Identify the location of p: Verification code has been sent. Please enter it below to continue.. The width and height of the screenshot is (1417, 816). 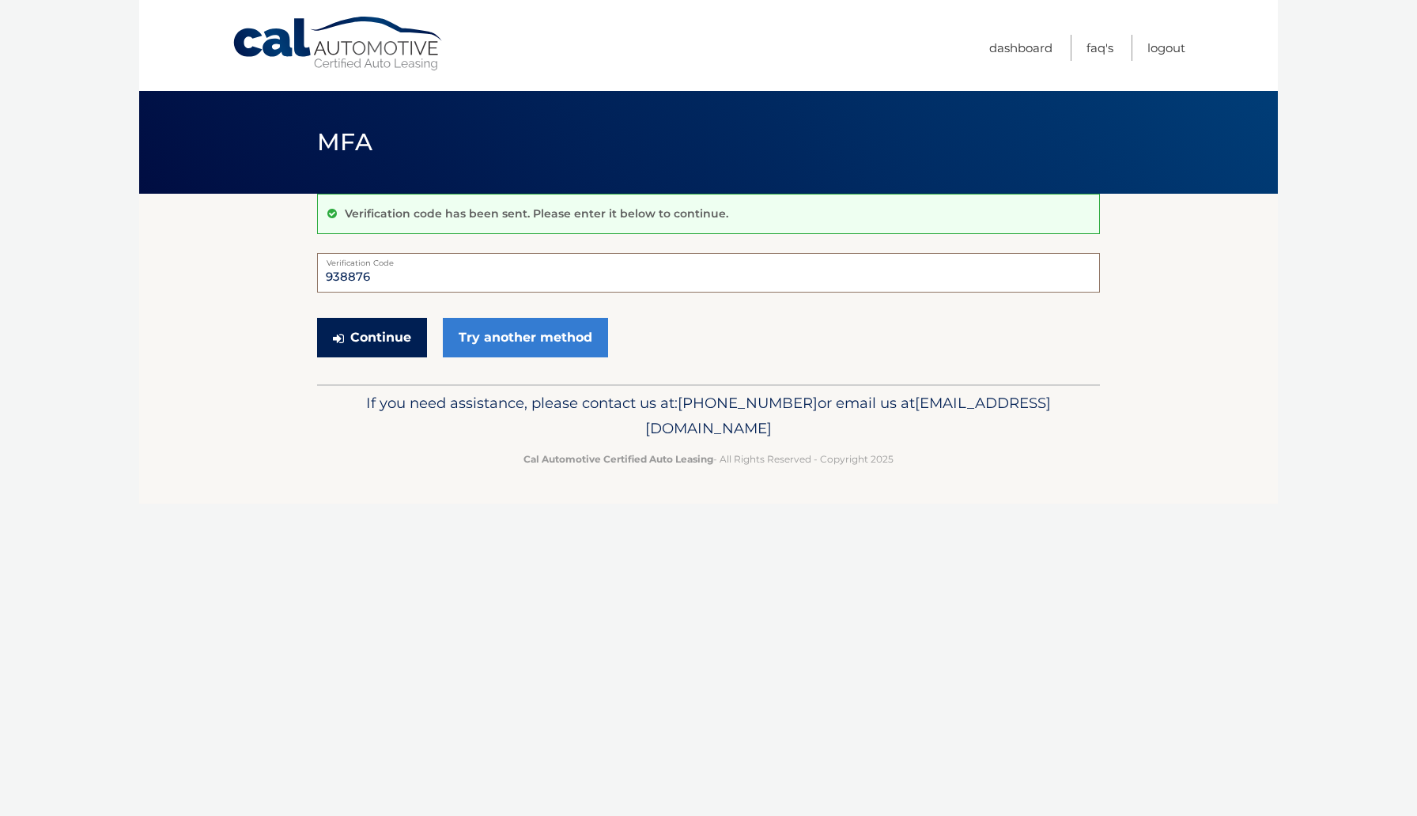
(536, 213).